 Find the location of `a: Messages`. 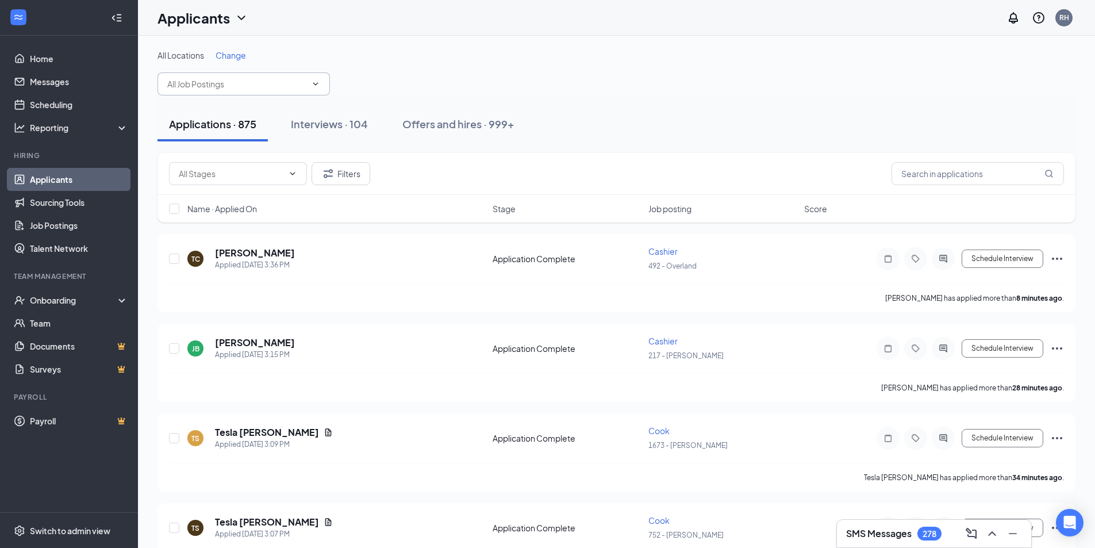

a: Messages is located at coordinates (79, 82).